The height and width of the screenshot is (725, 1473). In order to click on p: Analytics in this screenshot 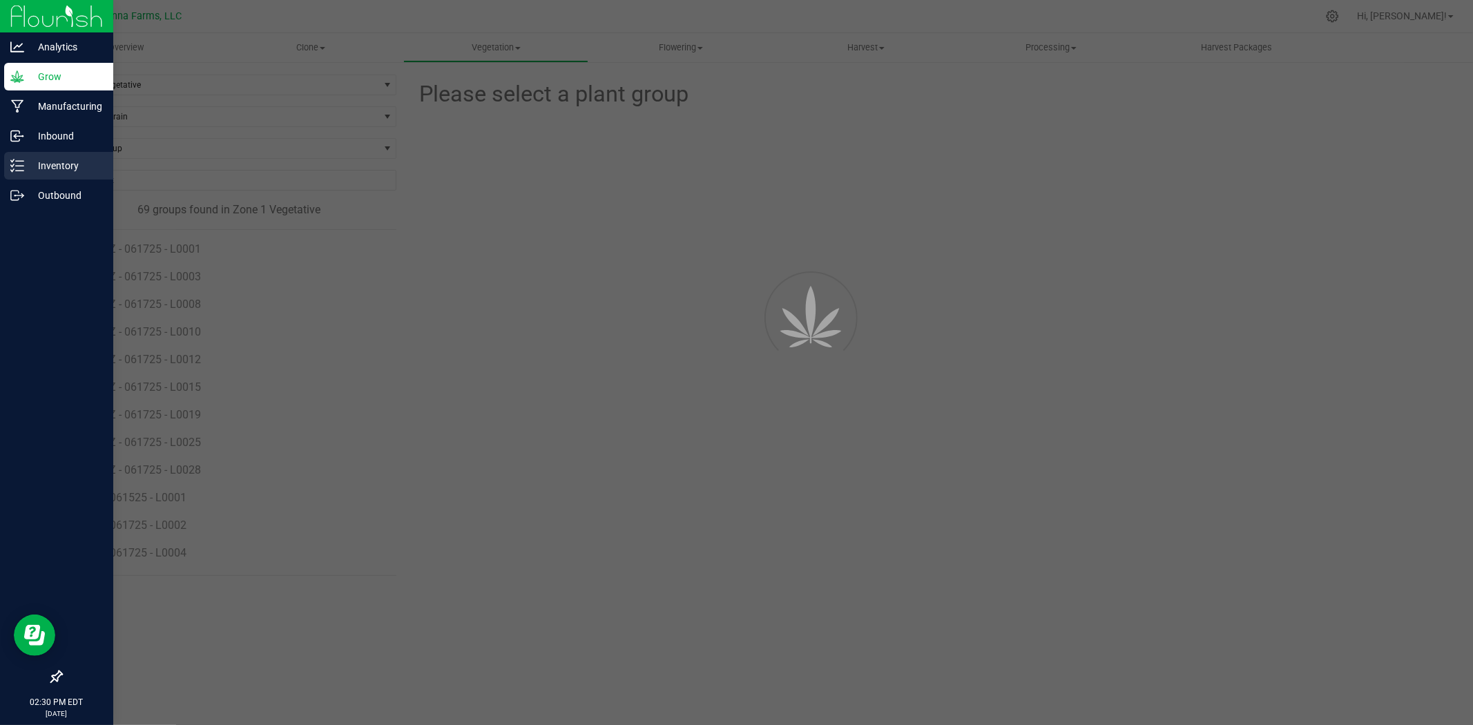, I will do `click(66, 47)`.